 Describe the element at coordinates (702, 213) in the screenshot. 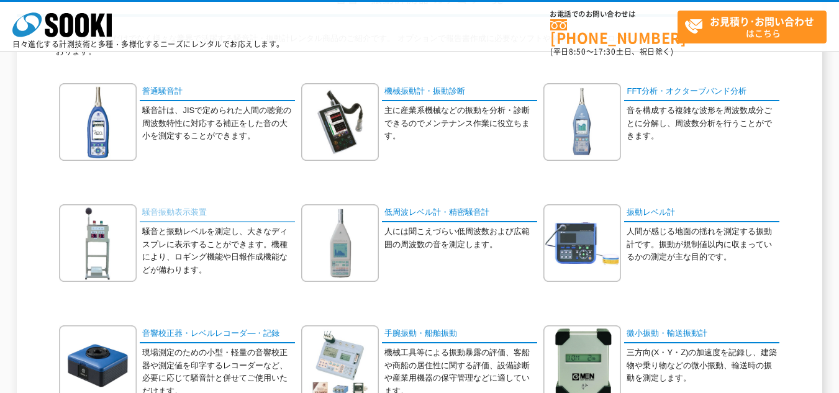

I see `a: 振動レベル計` at that location.